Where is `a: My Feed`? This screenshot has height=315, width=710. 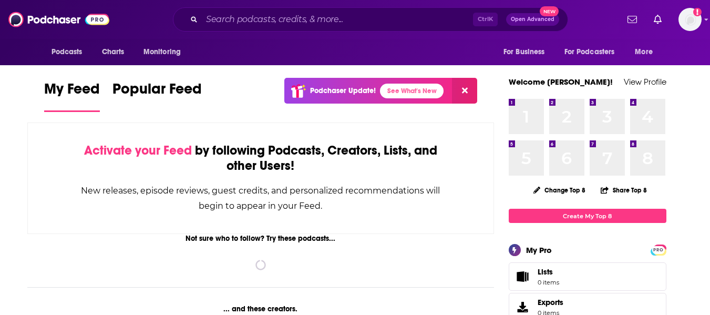
a: My Feed is located at coordinates (72, 96).